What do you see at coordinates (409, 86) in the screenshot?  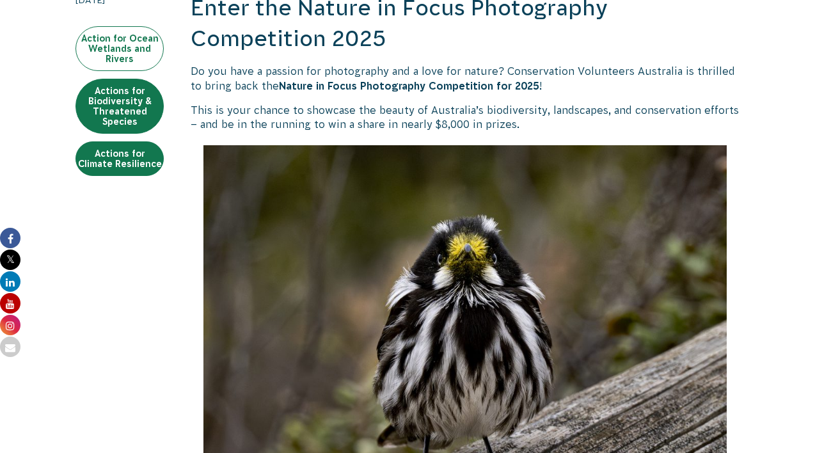 I see `strong: Nature in Focus Photography Competition for 2025` at bounding box center [409, 86].